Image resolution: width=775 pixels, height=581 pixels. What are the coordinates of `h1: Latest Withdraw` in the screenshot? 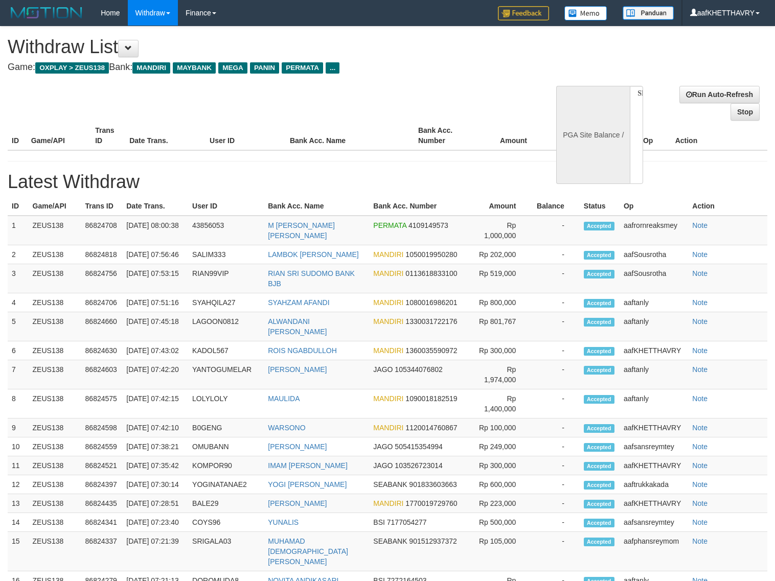 It's located at (387, 182).